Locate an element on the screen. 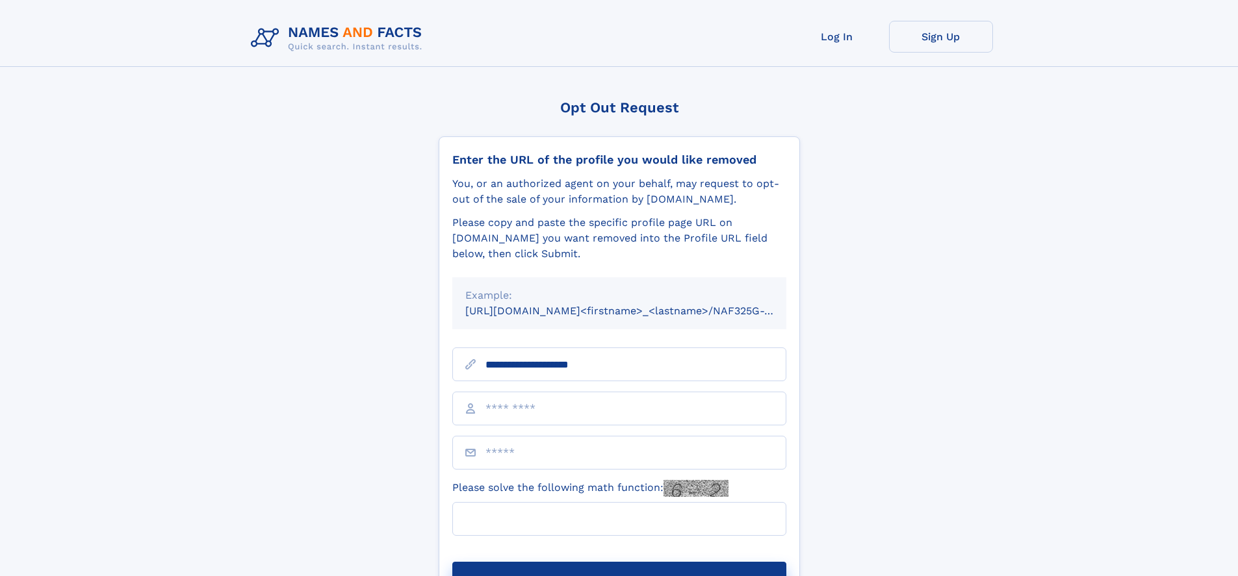 The width and height of the screenshot is (1238, 576). img: Logo Names and Facts is located at coordinates (339, 38).